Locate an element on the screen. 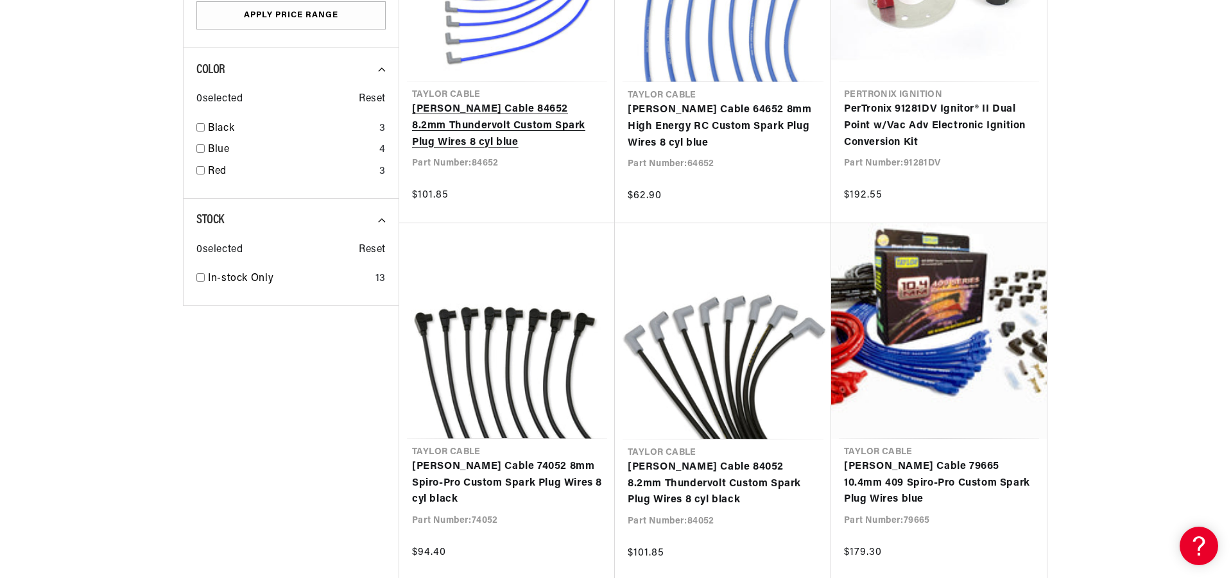  a: Blue is located at coordinates (291, 150).